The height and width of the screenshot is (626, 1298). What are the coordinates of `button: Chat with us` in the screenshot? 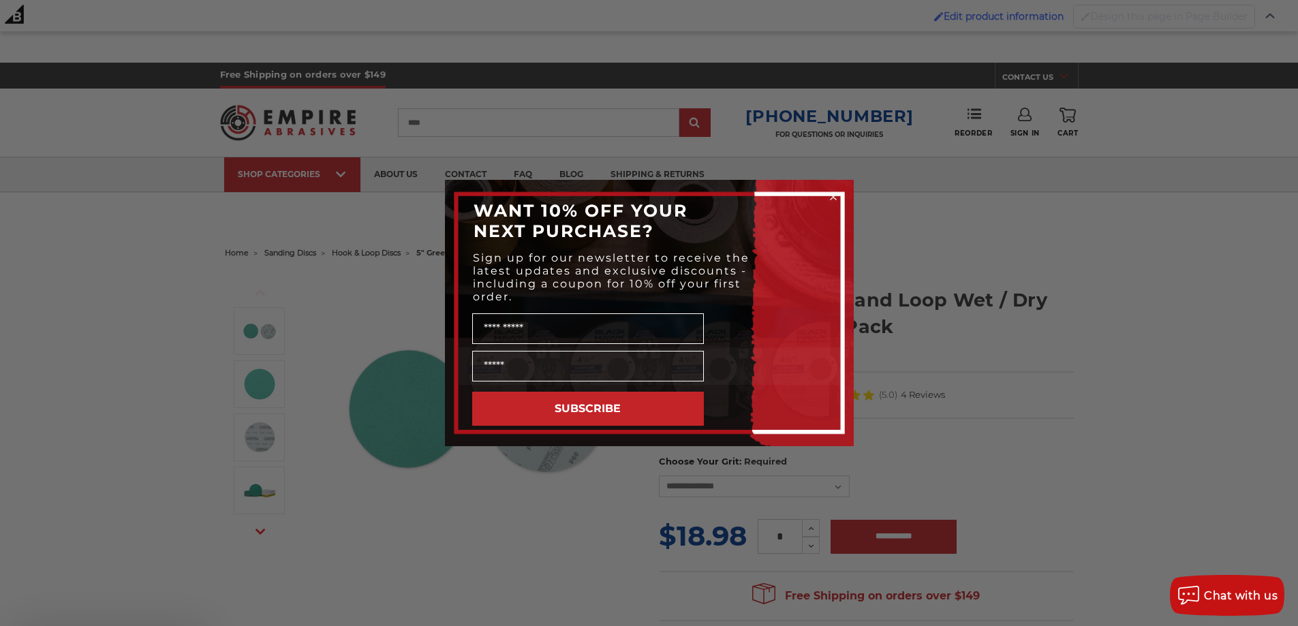 It's located at (1227, 595).